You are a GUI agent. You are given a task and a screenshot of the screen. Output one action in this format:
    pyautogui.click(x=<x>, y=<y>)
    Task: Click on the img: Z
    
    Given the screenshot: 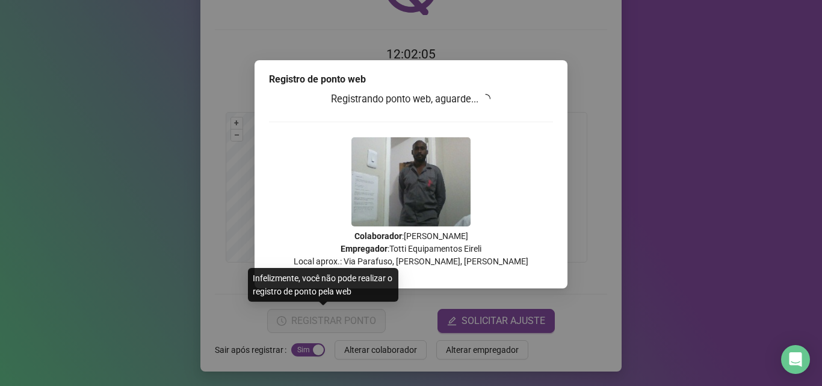 What is the action you would take?
    pyautogui.click(x=411, y=182)
    